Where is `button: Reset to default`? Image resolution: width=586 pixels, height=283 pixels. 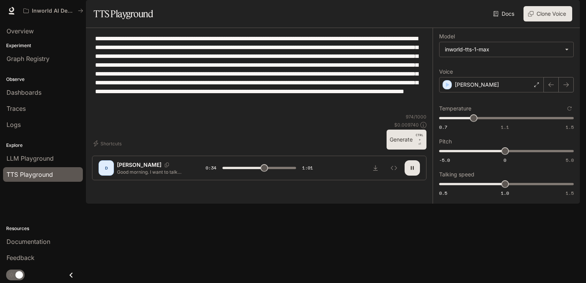 button: Reset to default is located at coordinates (570, 109).